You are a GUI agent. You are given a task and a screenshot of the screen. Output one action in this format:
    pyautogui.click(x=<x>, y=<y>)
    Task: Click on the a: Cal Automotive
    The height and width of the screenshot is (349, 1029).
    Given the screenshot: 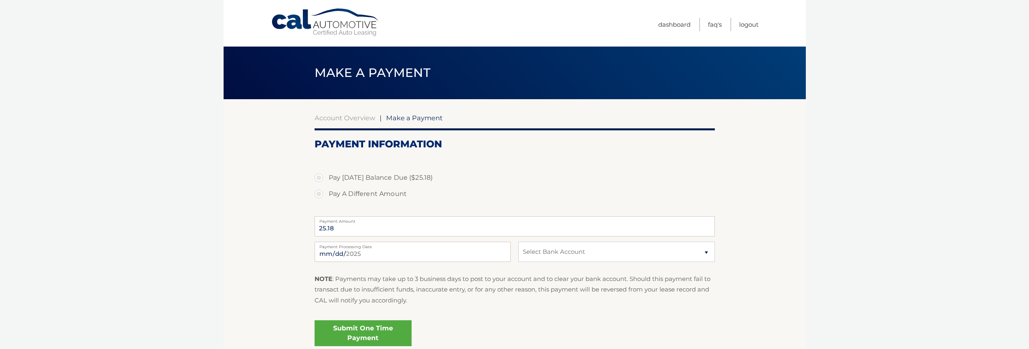 What is the action you would take?
    pyautogui.click(x=326, y=22)
    